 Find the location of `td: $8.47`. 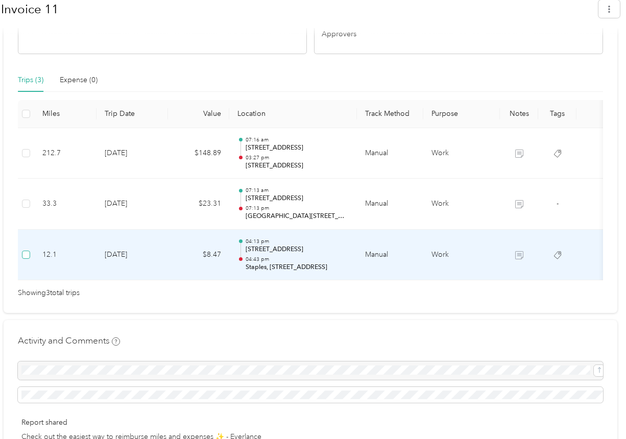

td: $8.47 is located at coordinates (199, 255).